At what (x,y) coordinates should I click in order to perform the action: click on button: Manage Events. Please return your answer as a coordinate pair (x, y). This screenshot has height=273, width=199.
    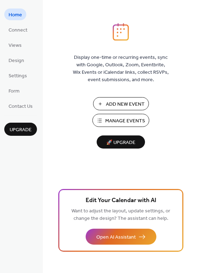
    Looking at the image, I should click on (121, 120).